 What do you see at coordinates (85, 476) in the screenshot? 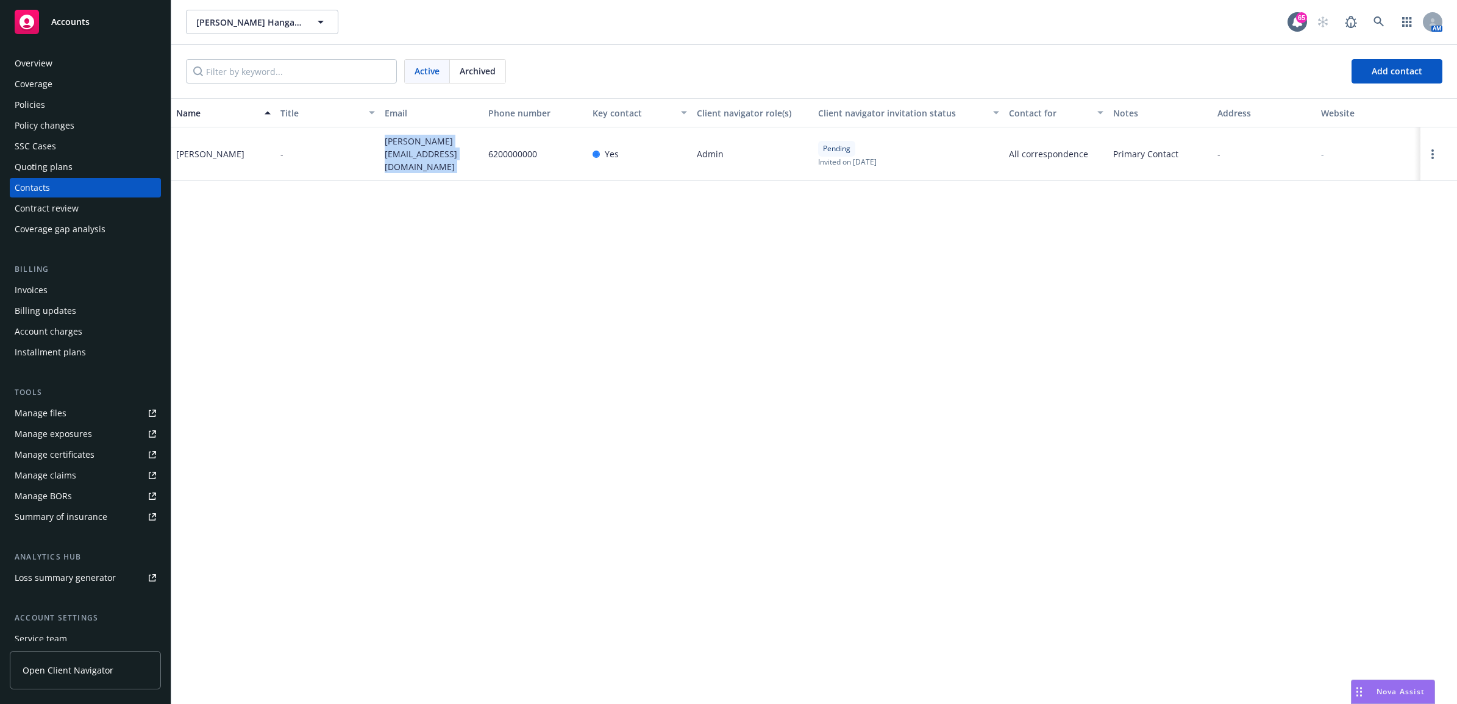
I see `a: Manage claims` at bounding box center [85, 476].